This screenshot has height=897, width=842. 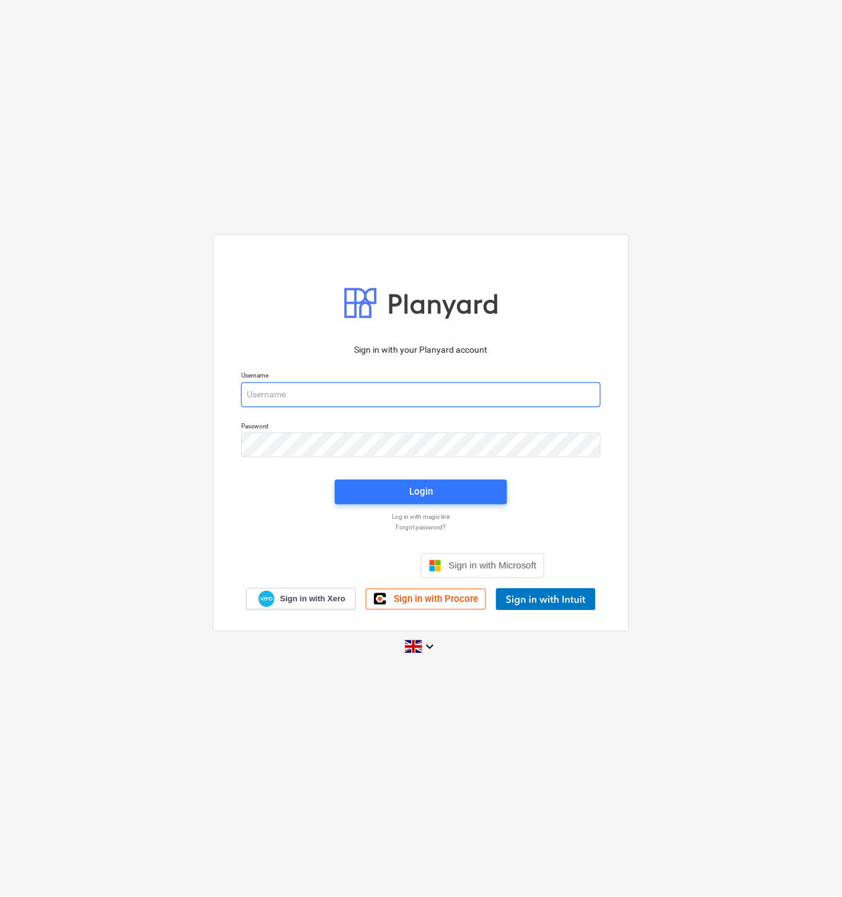 I want to click on a: Log in with magic link, so click(x=421, y=517).